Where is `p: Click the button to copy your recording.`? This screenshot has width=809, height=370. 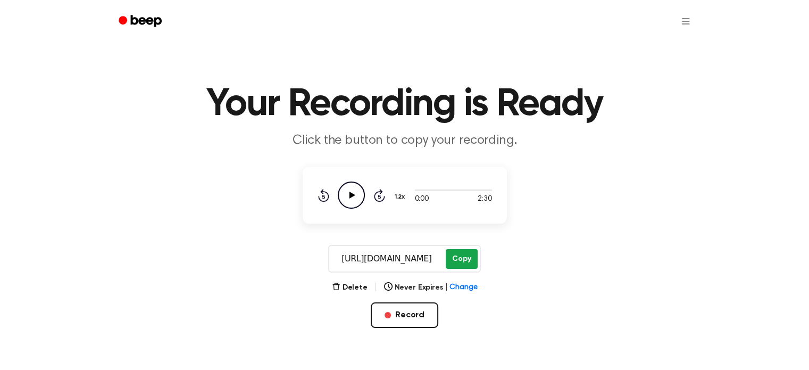 p: Click the button to copy your recording. is located at coordinates (405, 140).